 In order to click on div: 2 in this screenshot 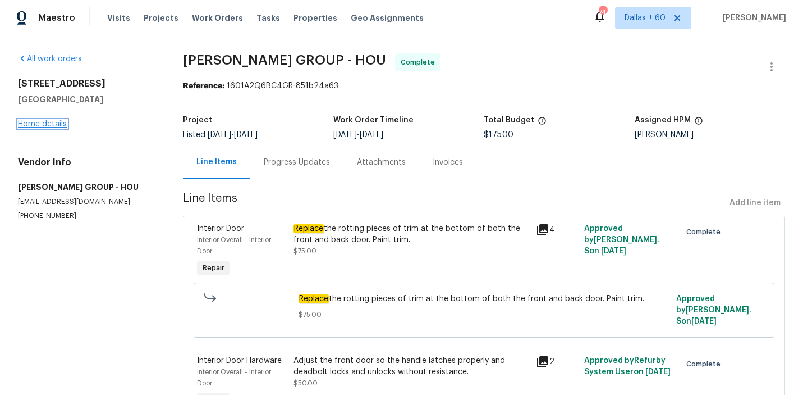, I will do `click(557, 362)`.